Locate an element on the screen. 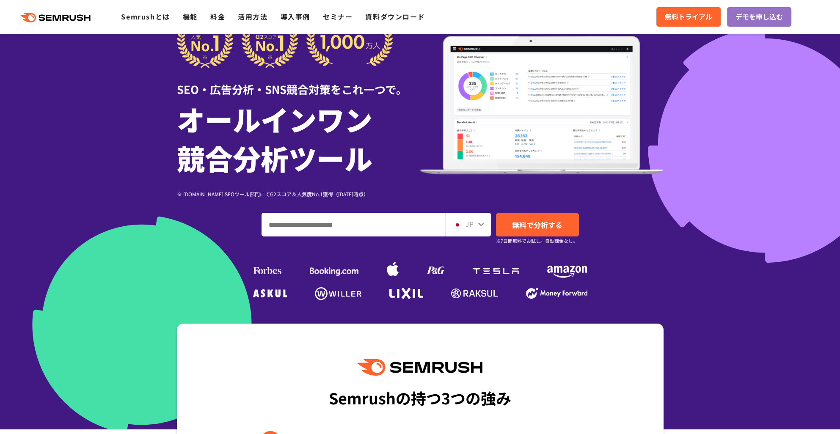 This screenshot has height=434, width=840. a: デモを申し込む is located at coordinates (759, 17).